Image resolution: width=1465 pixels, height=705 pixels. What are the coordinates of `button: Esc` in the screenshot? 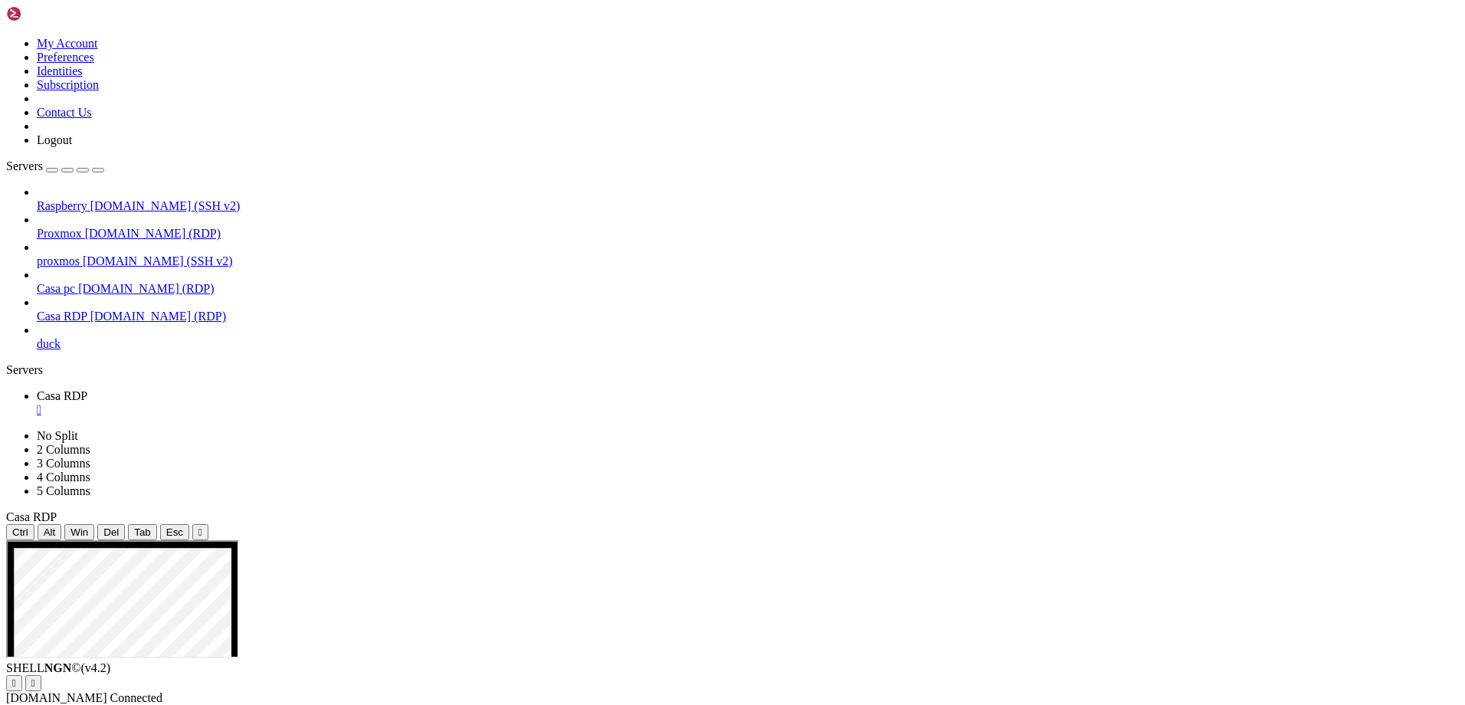 It's located at (175, 532).